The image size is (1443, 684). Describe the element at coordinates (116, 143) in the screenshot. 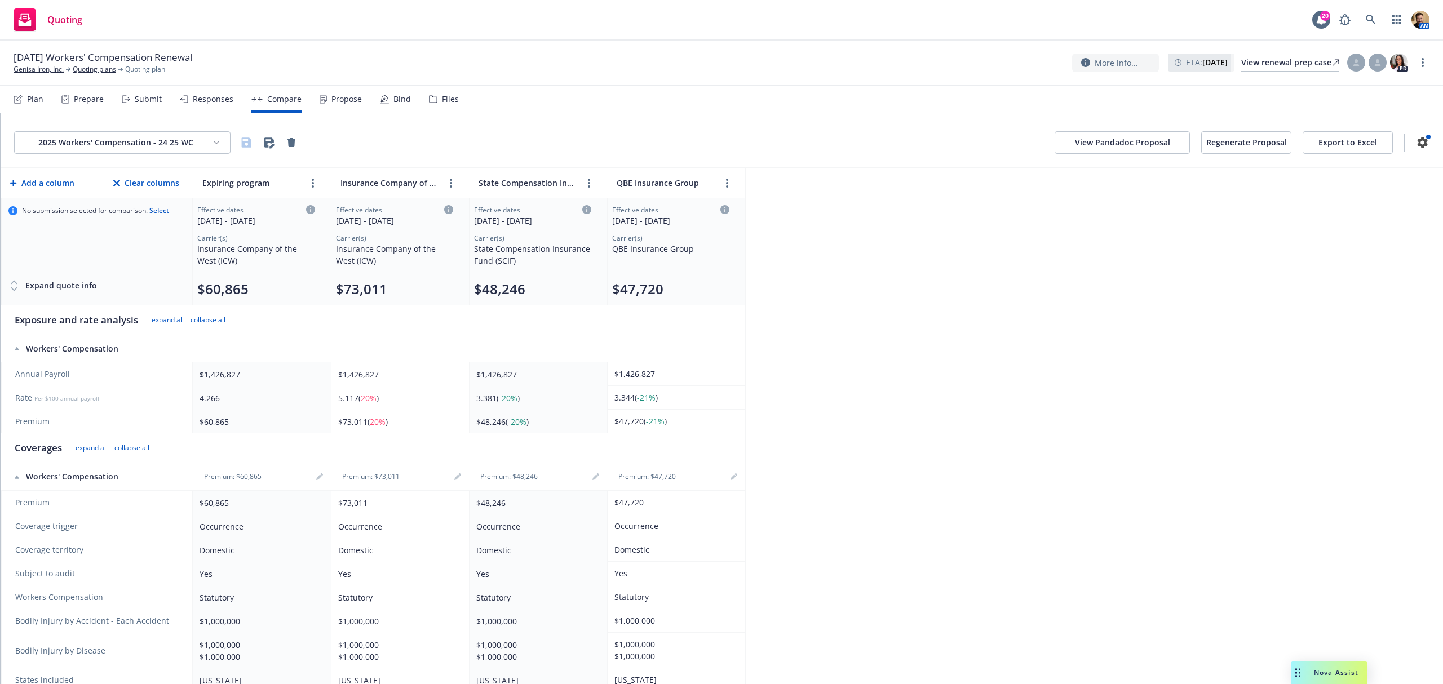

I see `div: 2025 Workers' Compensation - 24 25 WC` at that location.